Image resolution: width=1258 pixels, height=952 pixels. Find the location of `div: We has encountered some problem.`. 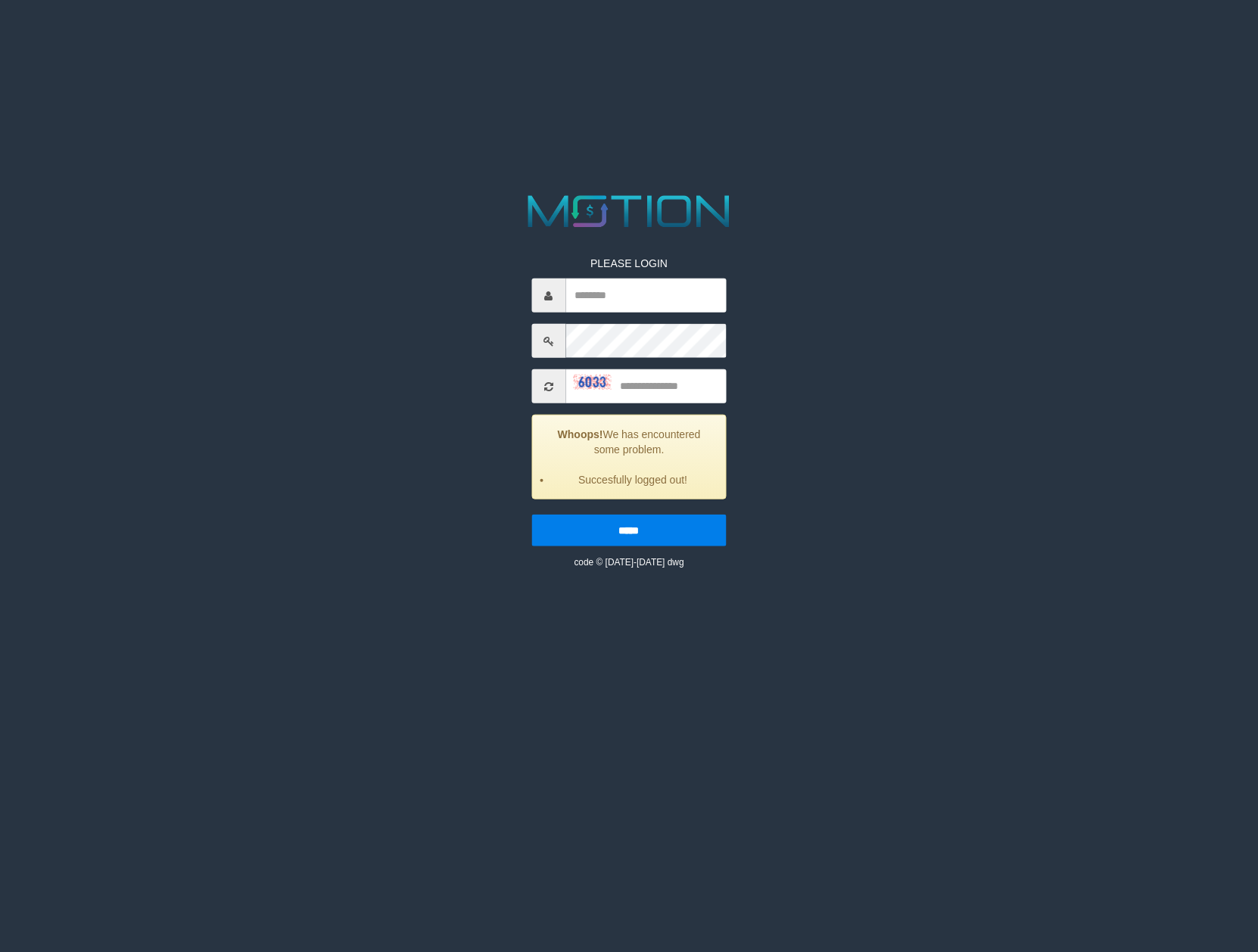

div: We has encountered some problem. is located at coordinates (628, 457).